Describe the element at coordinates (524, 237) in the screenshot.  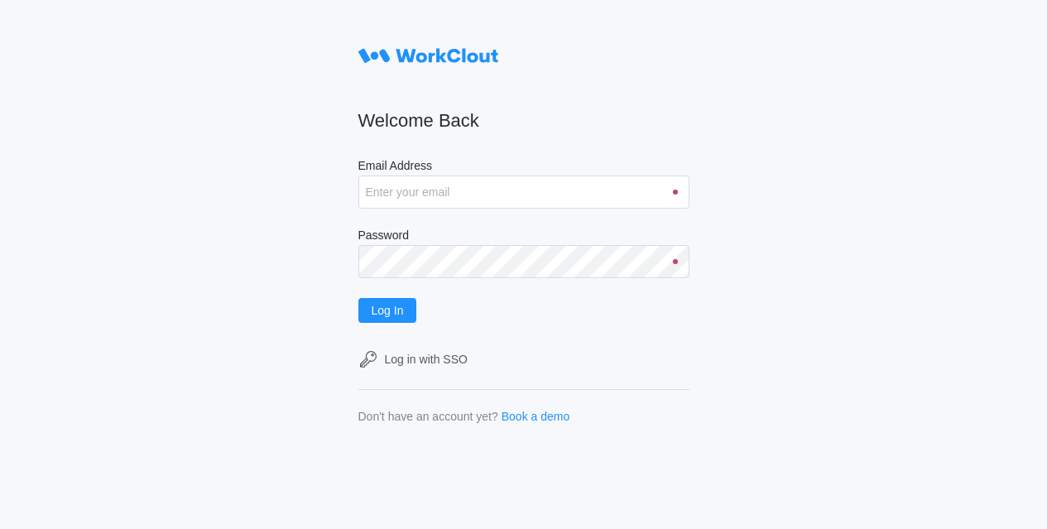
I see `label: Password` at that location.